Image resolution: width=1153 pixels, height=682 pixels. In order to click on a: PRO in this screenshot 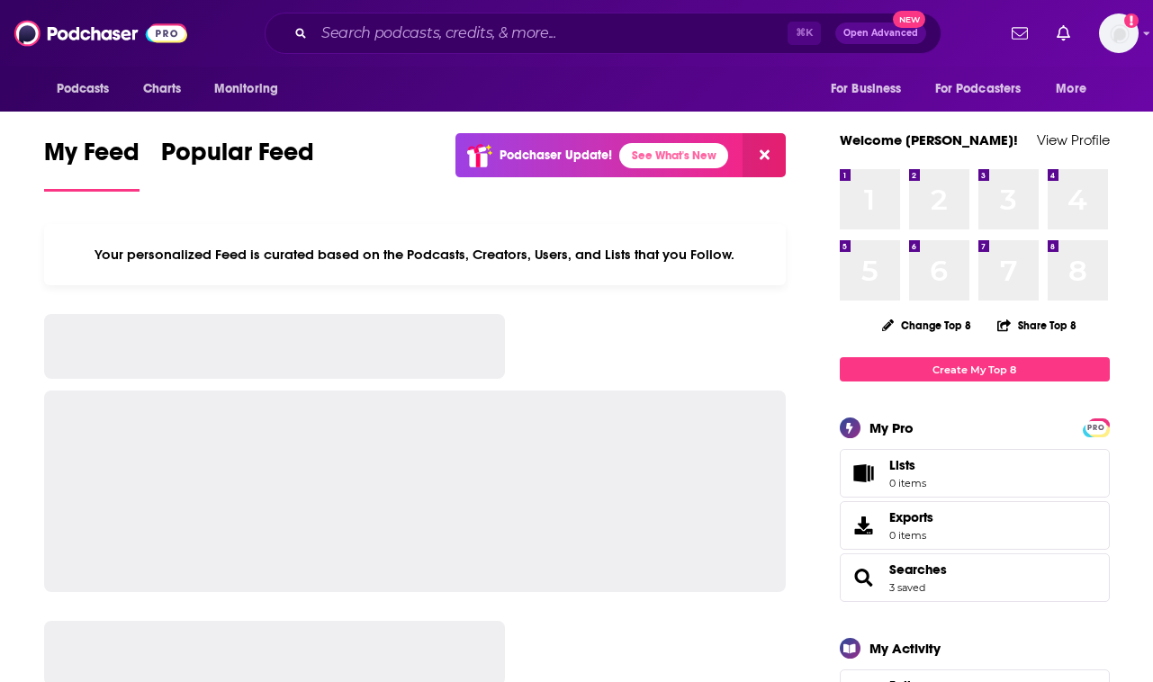, I will do `click(1097, 427)`.